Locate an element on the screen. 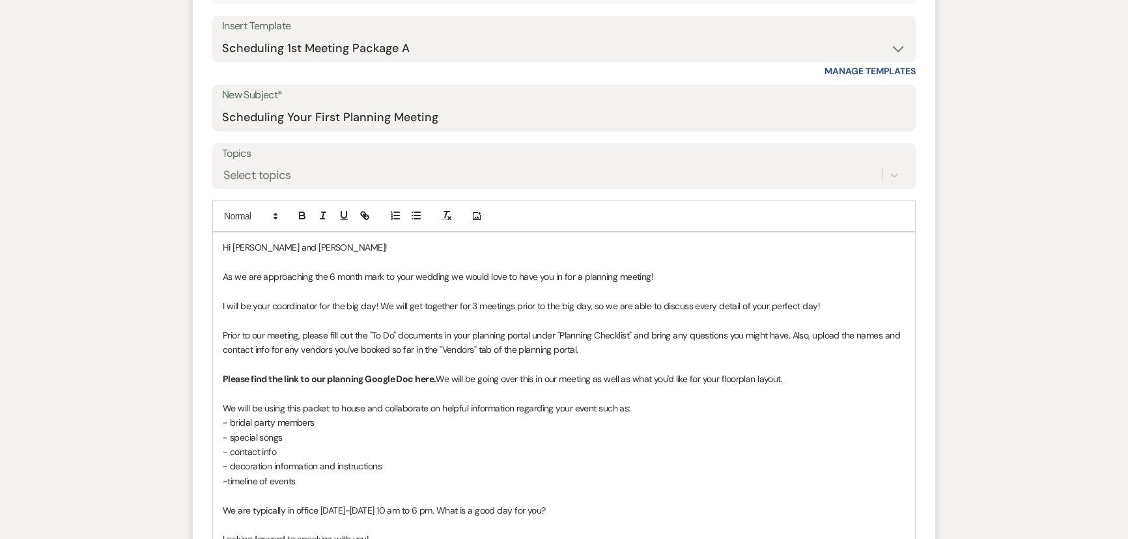 The image size is (1128, 539). div: Select topics is located at coordinates (257, 175).